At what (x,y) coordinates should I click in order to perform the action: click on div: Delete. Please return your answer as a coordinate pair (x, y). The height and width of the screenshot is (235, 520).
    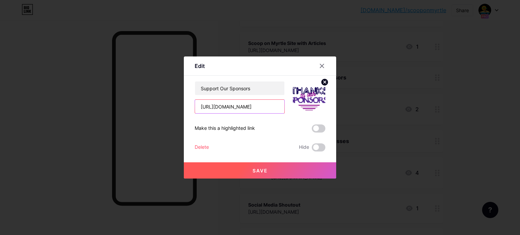
    Looking at the image, I should click on (202, 147).